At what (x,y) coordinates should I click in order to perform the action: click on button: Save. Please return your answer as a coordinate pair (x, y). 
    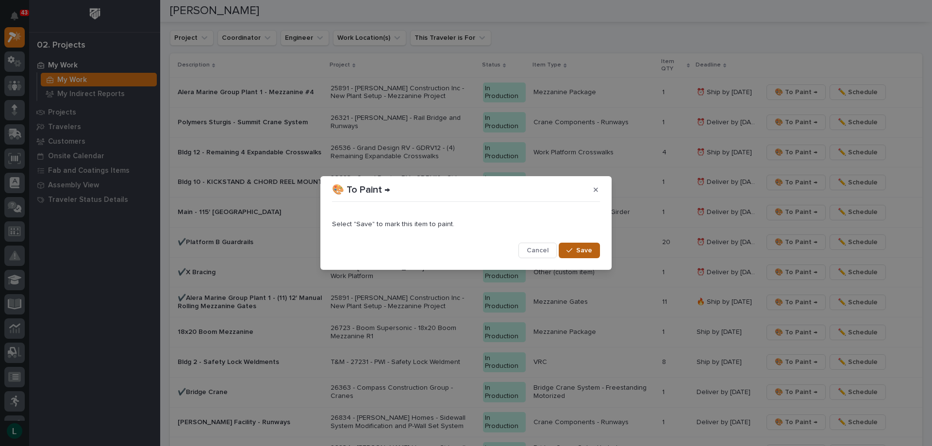
    Looking at the image, I should click on (579, 251).